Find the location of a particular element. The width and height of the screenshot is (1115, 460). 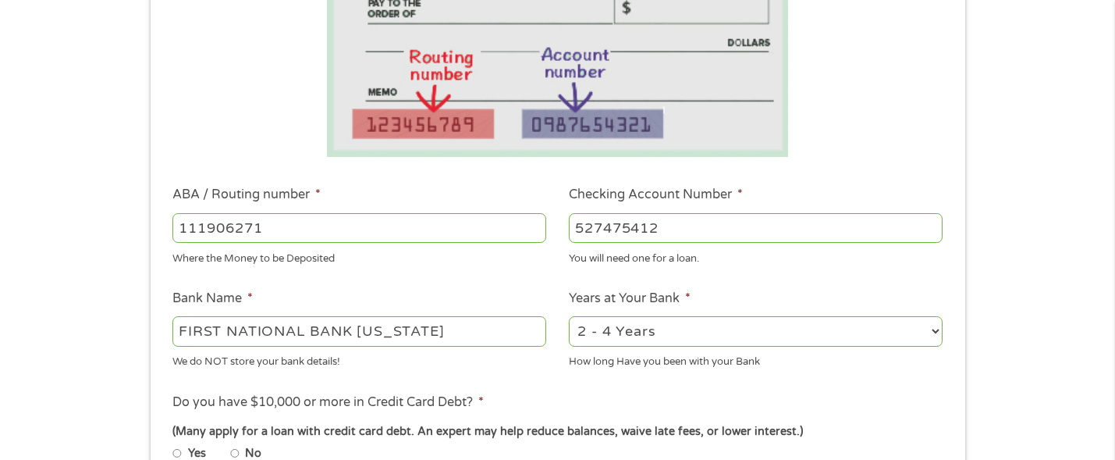

div: You will need one for a loan. is located at coordinates (755, 256).